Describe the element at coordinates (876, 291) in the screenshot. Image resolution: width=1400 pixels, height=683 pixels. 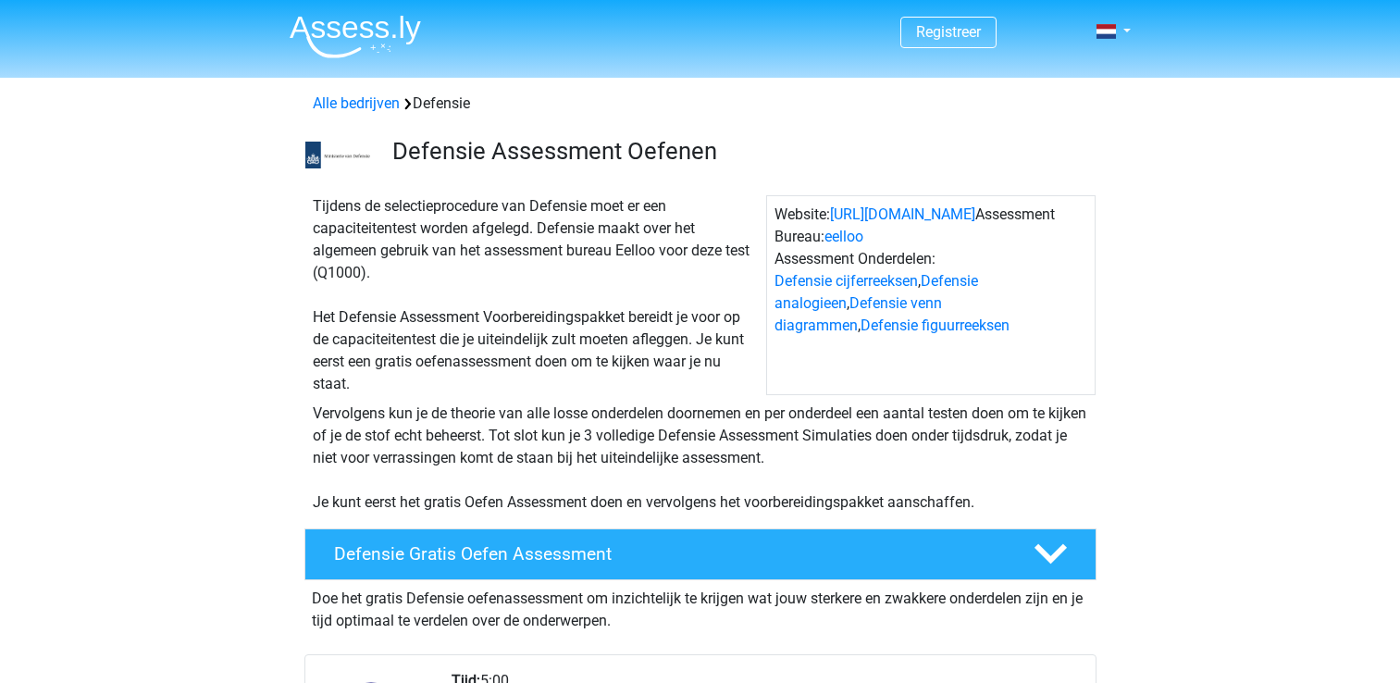
I see `a: Defensie analogieen` at that location.